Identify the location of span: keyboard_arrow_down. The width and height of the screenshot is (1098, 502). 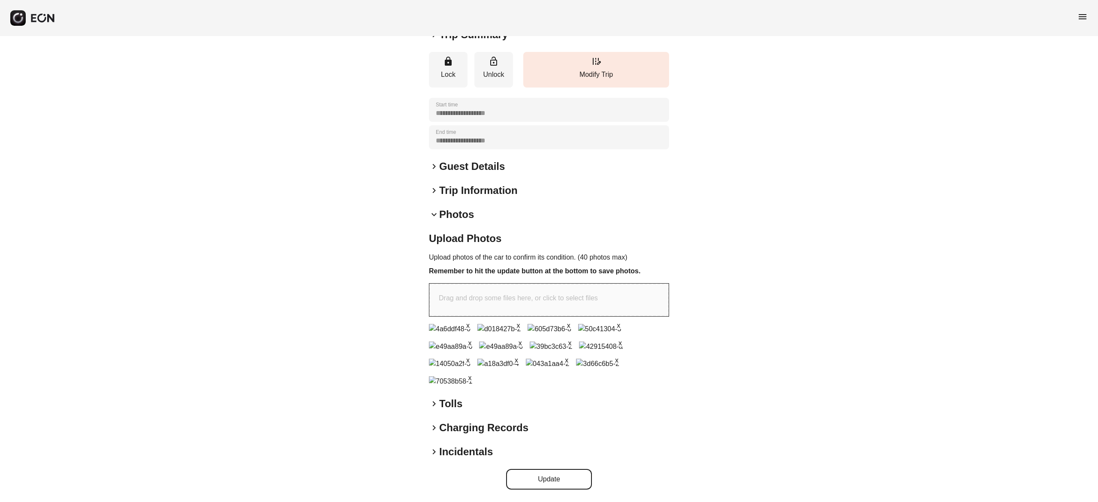
(434, 215).